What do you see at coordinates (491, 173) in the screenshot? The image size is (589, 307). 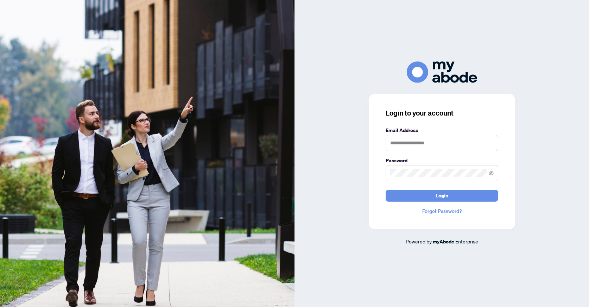 I see `span: eye-invisible` at bounding box center [491, 173].